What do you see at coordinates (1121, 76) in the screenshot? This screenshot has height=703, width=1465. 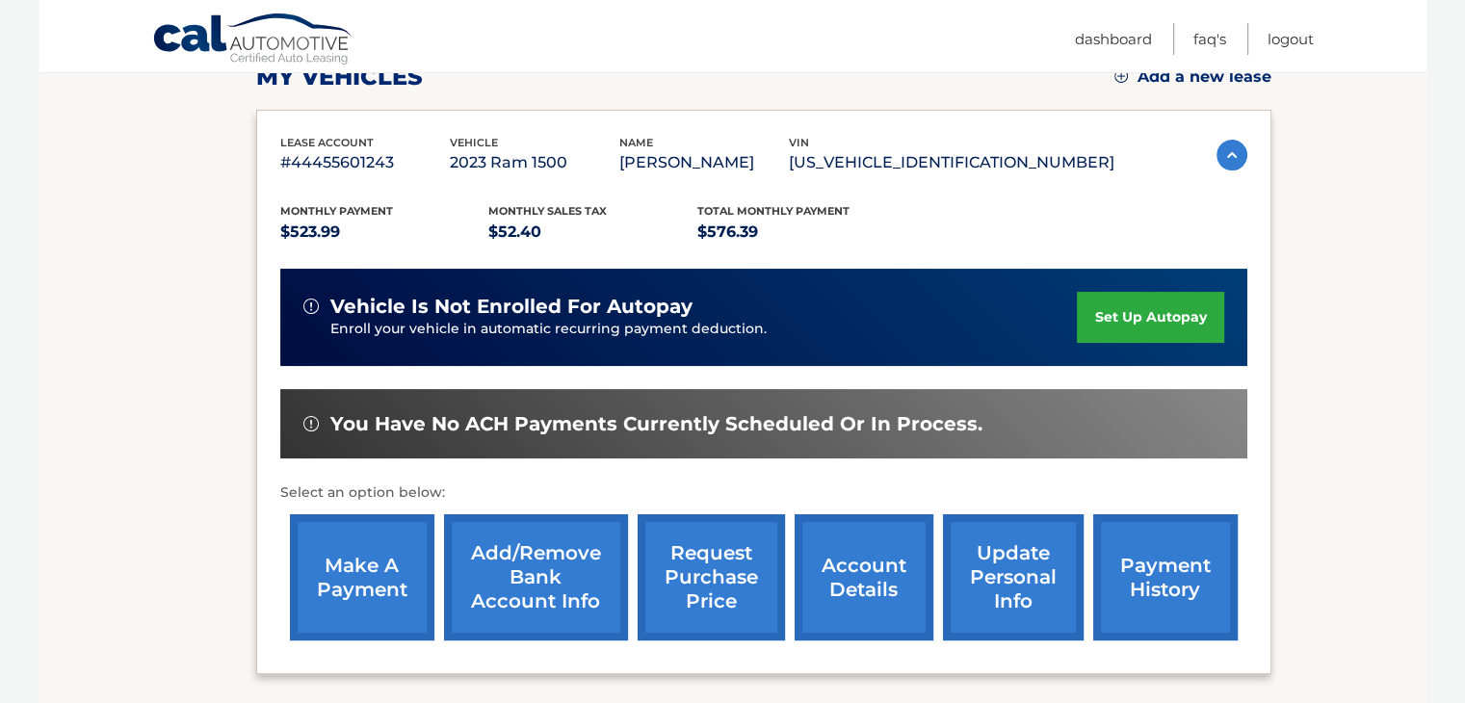 I see `img: add.svg` at bounding box center [1121, 76].